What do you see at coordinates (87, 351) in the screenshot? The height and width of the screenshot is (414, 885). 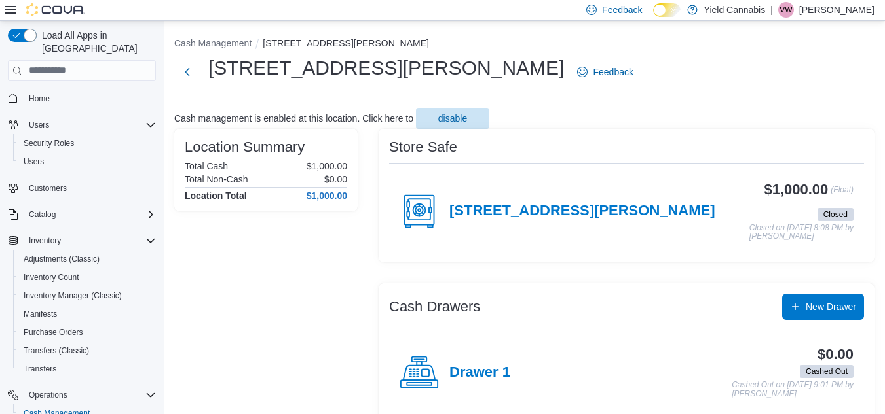 I see `button: Transfers (Classic)` at bounding box center [87, 351].